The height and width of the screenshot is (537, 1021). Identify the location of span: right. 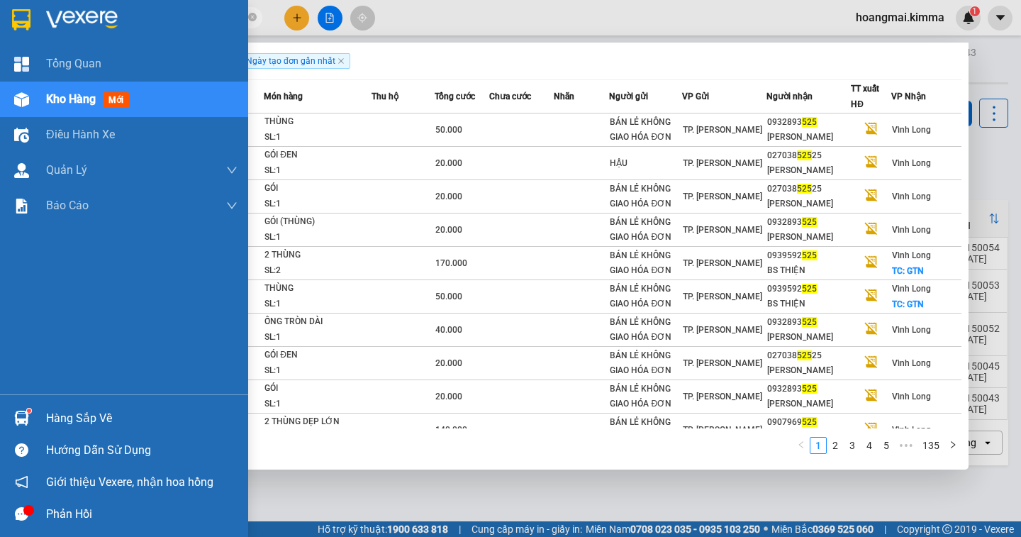
(953, 445).